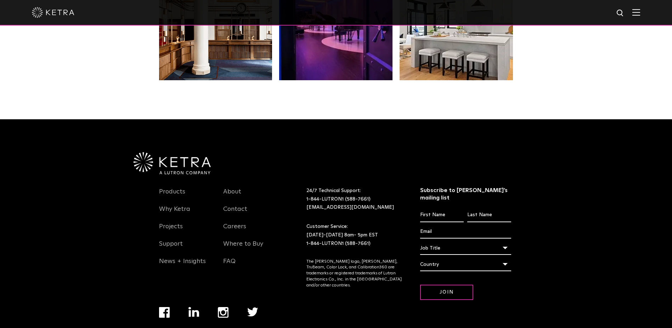 This screenshot has width=672, height=328. What do you see at coordinates (172, 196) in the screenshot?
I see `a: Products` at bounding box center [172, 196].